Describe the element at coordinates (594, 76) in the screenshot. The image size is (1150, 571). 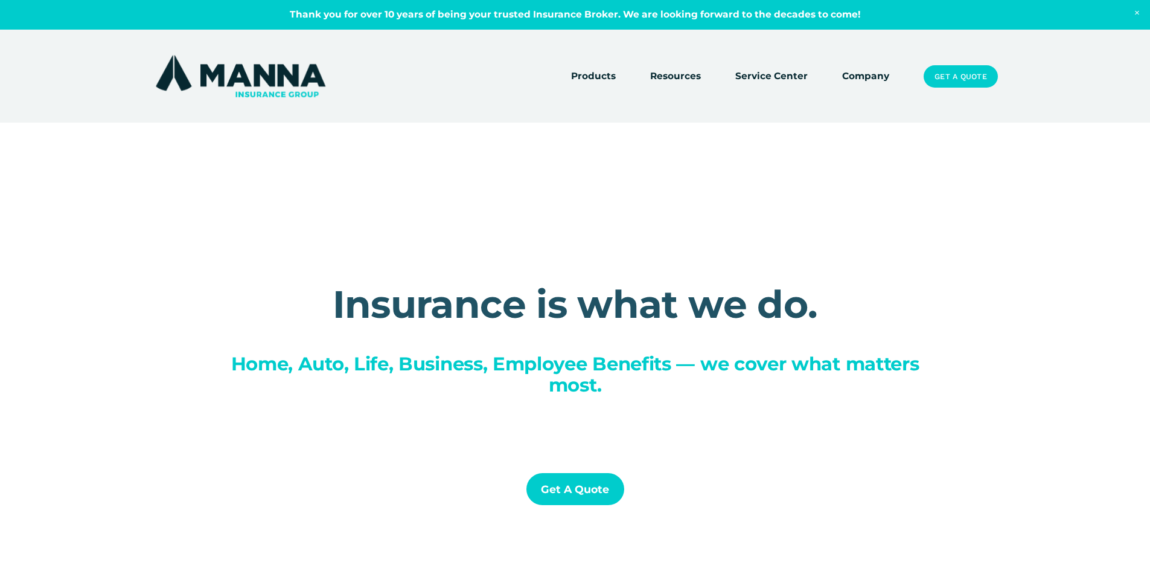
I see `span: Products` at that location.